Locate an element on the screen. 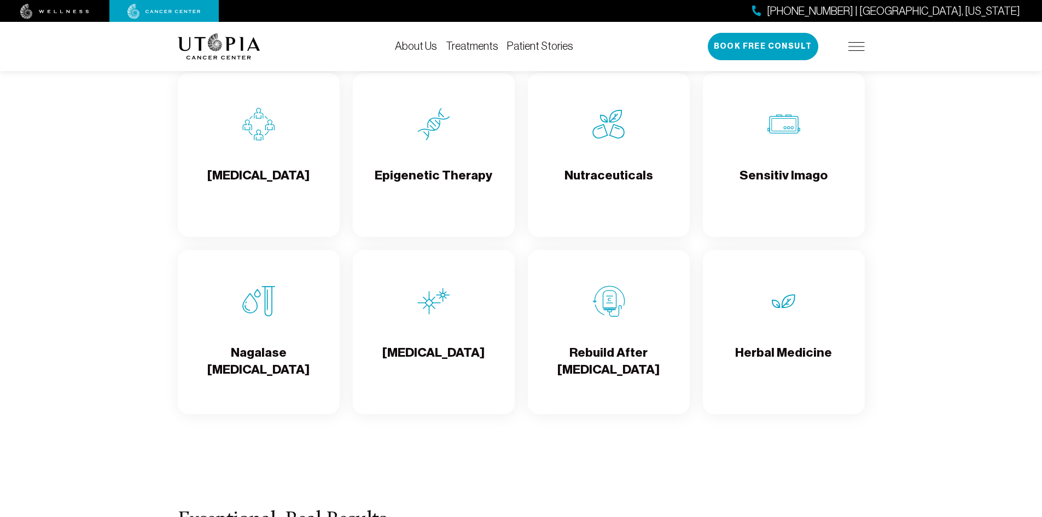 The height and width of the screenshot is (517, 1042). a: Epigenetic TherapyEpigenetic Therapy is located at coordinates (434, 155).